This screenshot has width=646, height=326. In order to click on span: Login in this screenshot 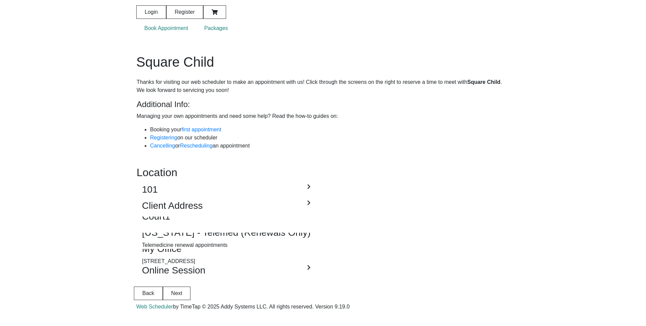, I will do `click(151, 12)`.